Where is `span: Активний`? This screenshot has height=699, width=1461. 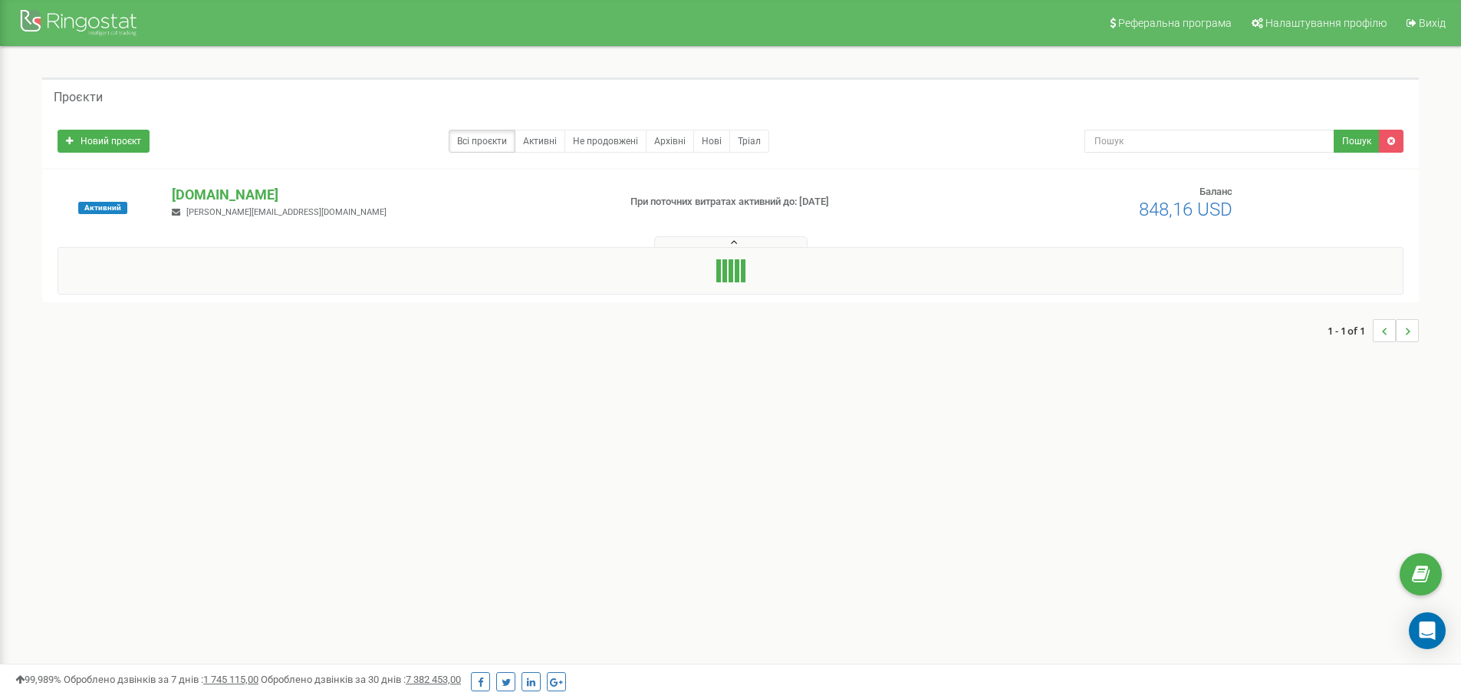 span: Активний is located at coordinates (103, 208).